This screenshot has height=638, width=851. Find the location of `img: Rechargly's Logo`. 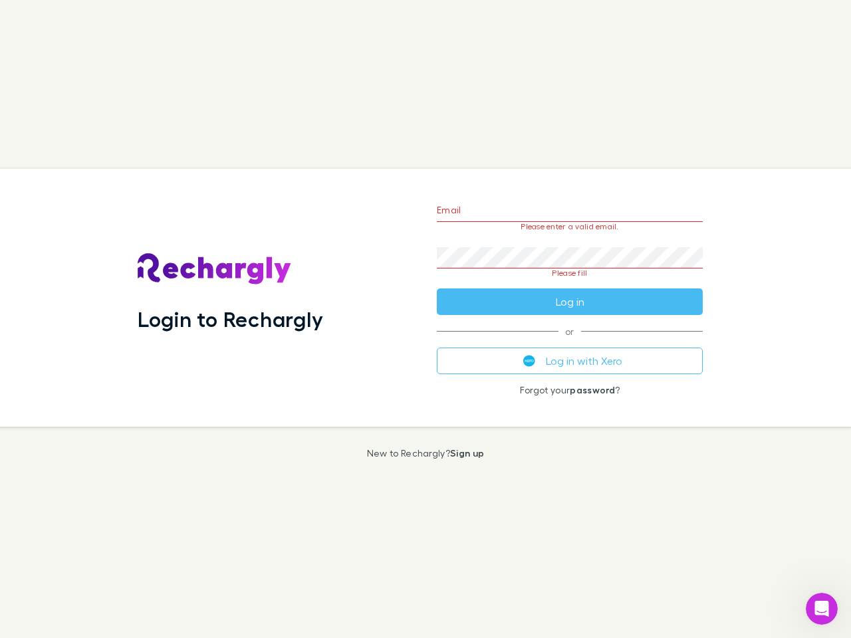

img: Rechargly's Logo is located at coordinates (215, 269).